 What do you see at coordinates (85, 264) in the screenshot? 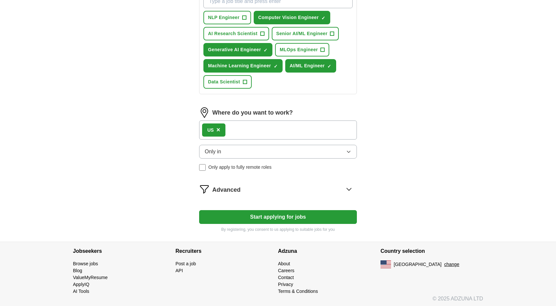
I see `a: Browse jobs` at bounding box center [85, 264].